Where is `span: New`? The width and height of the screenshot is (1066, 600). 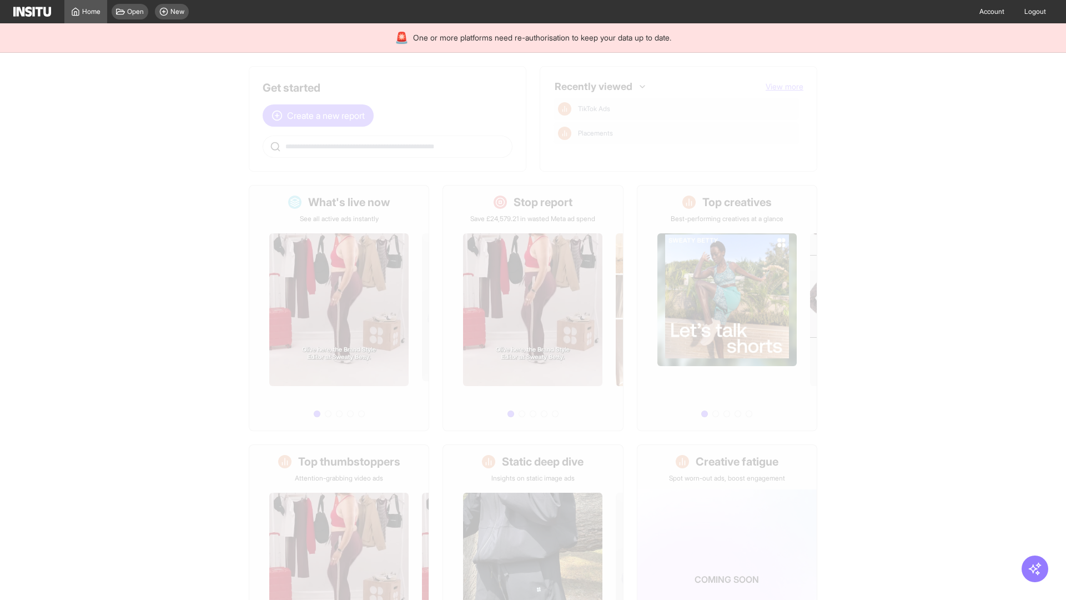
span: New is located at coordinates (177, 12).